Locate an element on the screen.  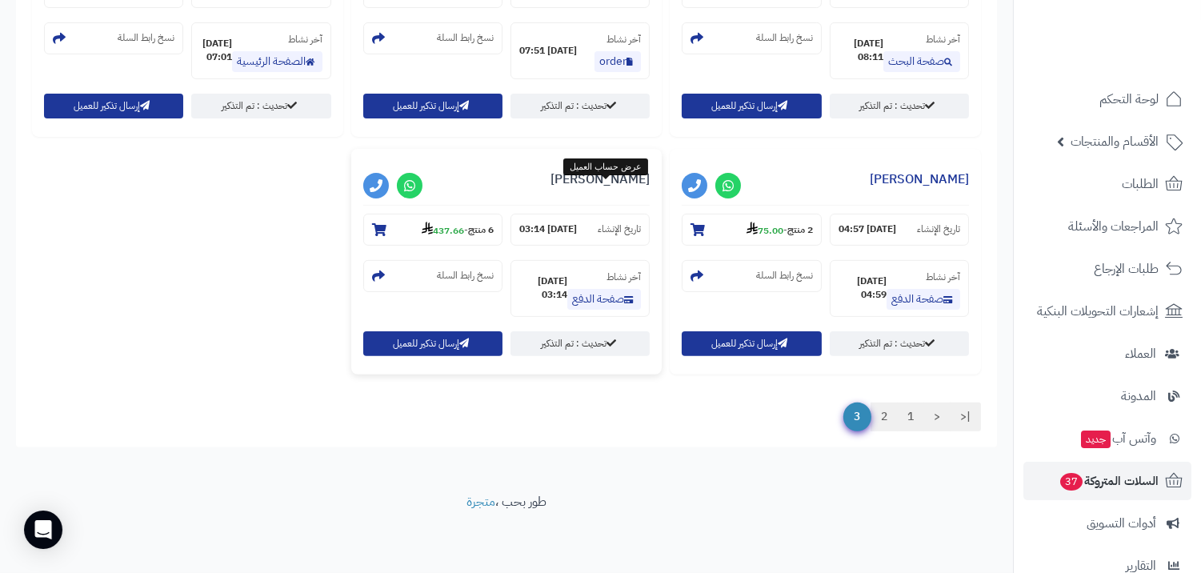
span: لوحة التحكم is located at coordinates (1129, 99).